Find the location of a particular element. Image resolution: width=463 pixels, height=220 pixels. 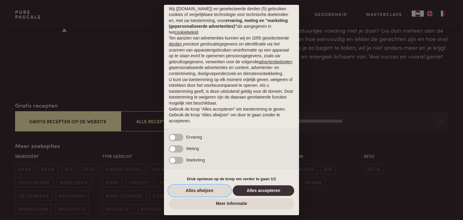

button: Alles afwijzen is located at coordinates (199, 191).